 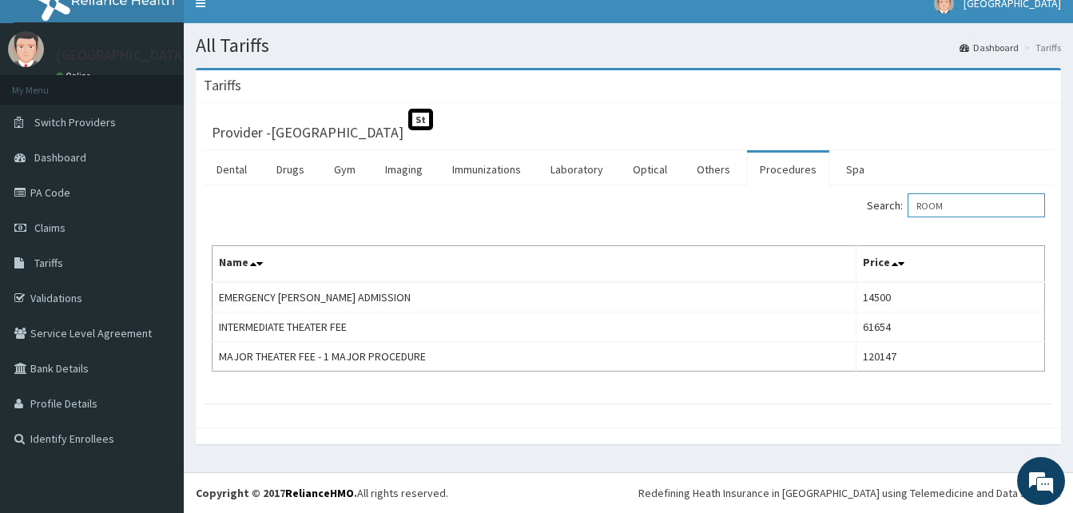 I want to click on label: Search:, so click(x=955, y=205).